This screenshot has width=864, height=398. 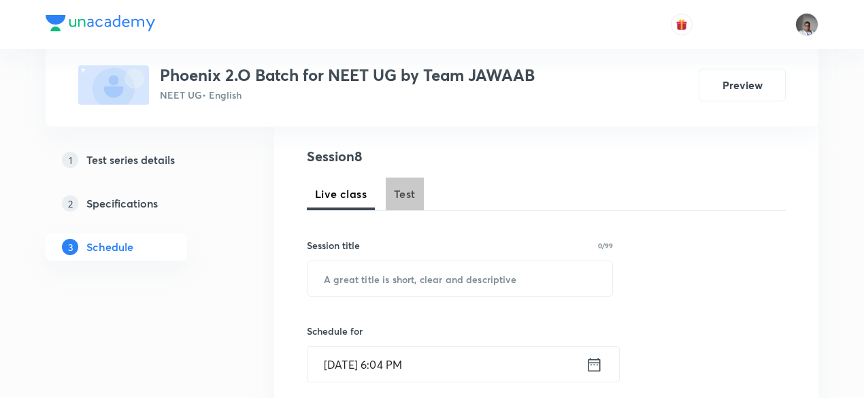 What do you see at coordinates (100, 24) in the screenshot?
I see `a: Company Logo` at bounding box center [100, 24].